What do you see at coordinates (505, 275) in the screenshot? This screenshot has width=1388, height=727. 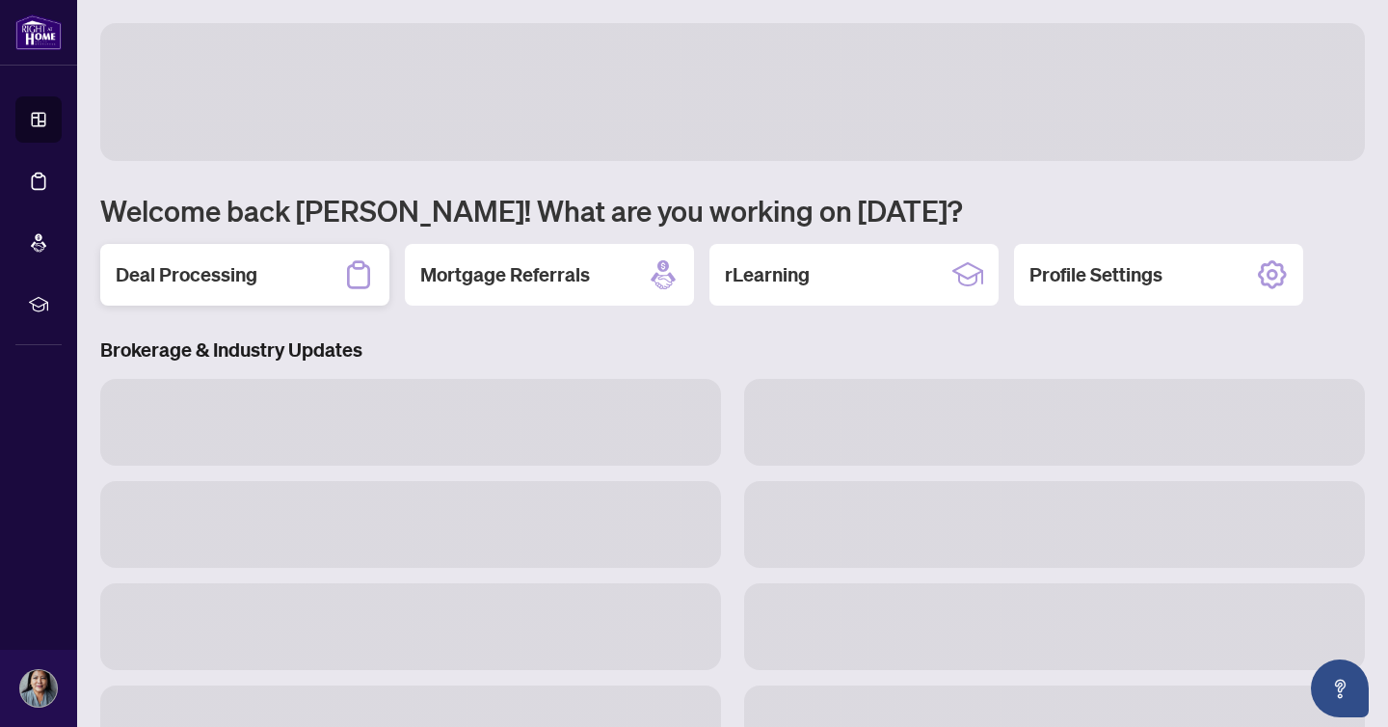 I see `h2: Mortgage Referrals` at bounding box center [505, 275].